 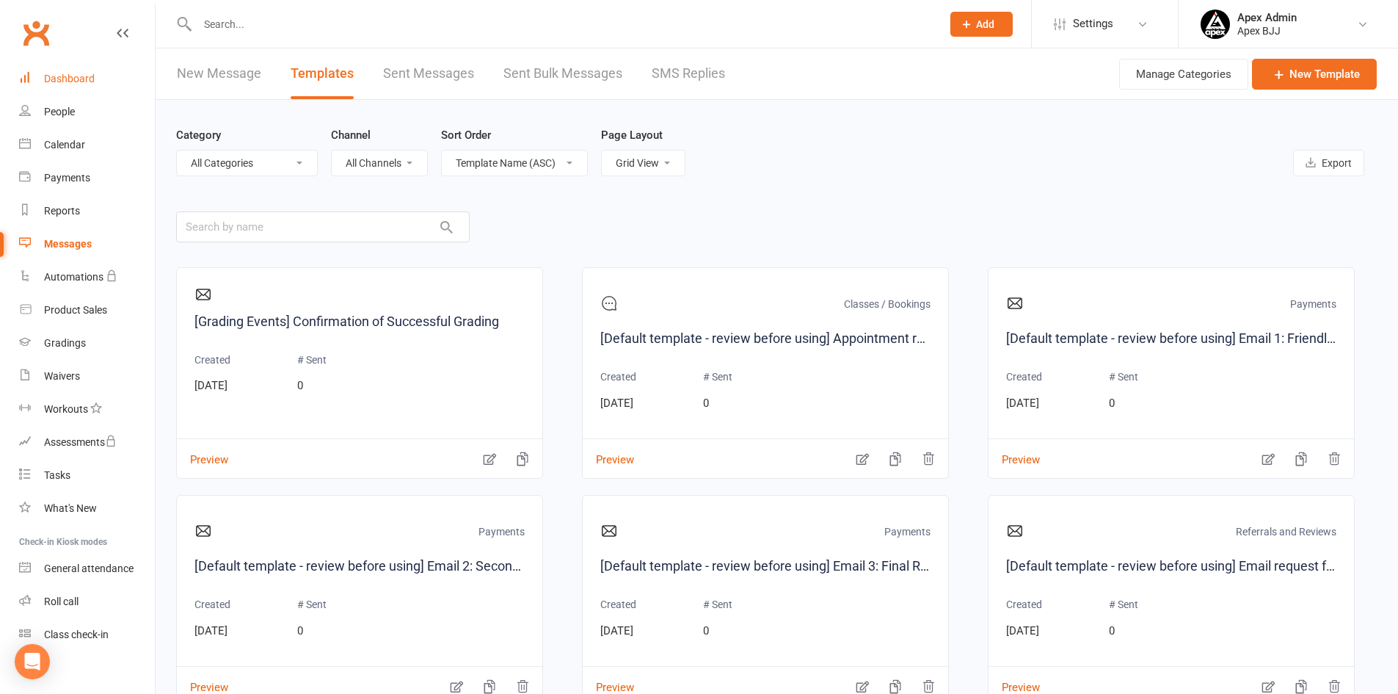 I want to click on a: Tasks, so click(x=87, y=475).